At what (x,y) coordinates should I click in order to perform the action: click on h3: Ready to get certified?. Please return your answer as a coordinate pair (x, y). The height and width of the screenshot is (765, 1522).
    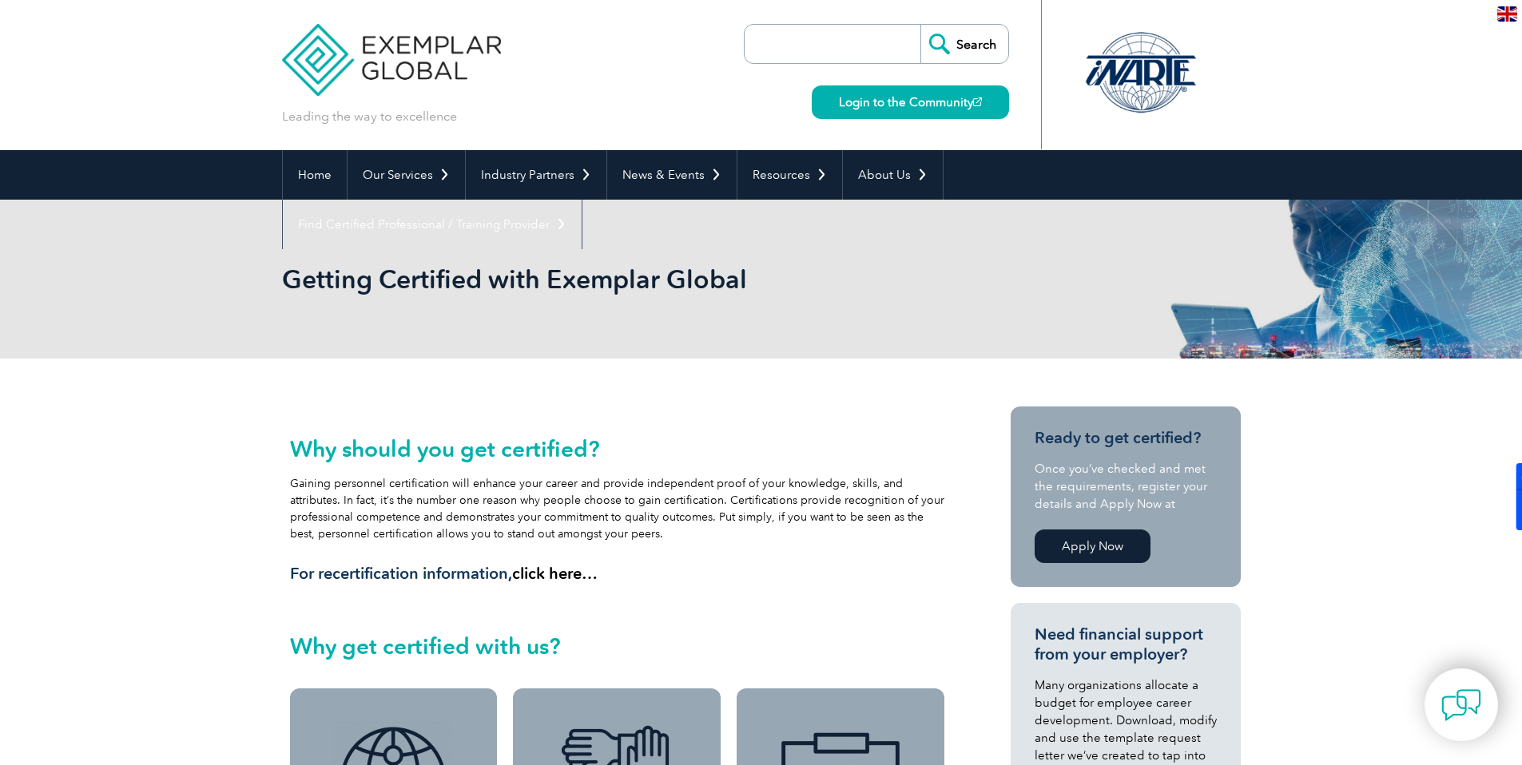
    Looking at the image, I should click on (1125, 438).